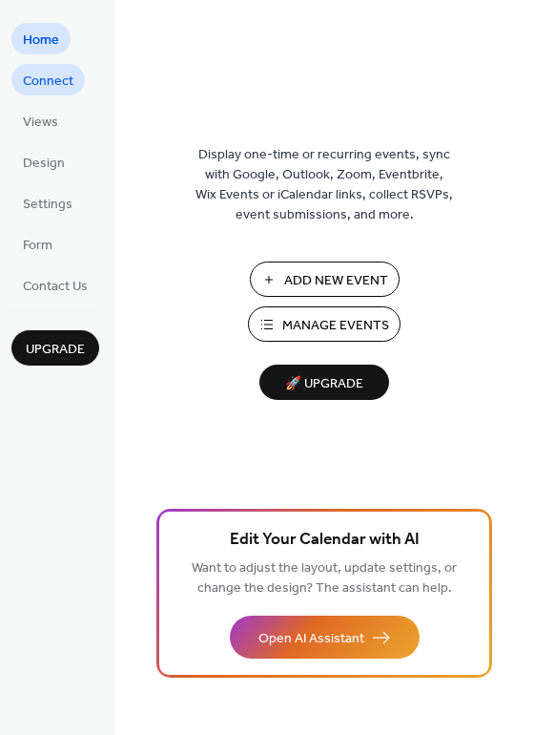  Describe the element at coordinates (37, 245) in the screenshot. I see `span: Form` at that location.